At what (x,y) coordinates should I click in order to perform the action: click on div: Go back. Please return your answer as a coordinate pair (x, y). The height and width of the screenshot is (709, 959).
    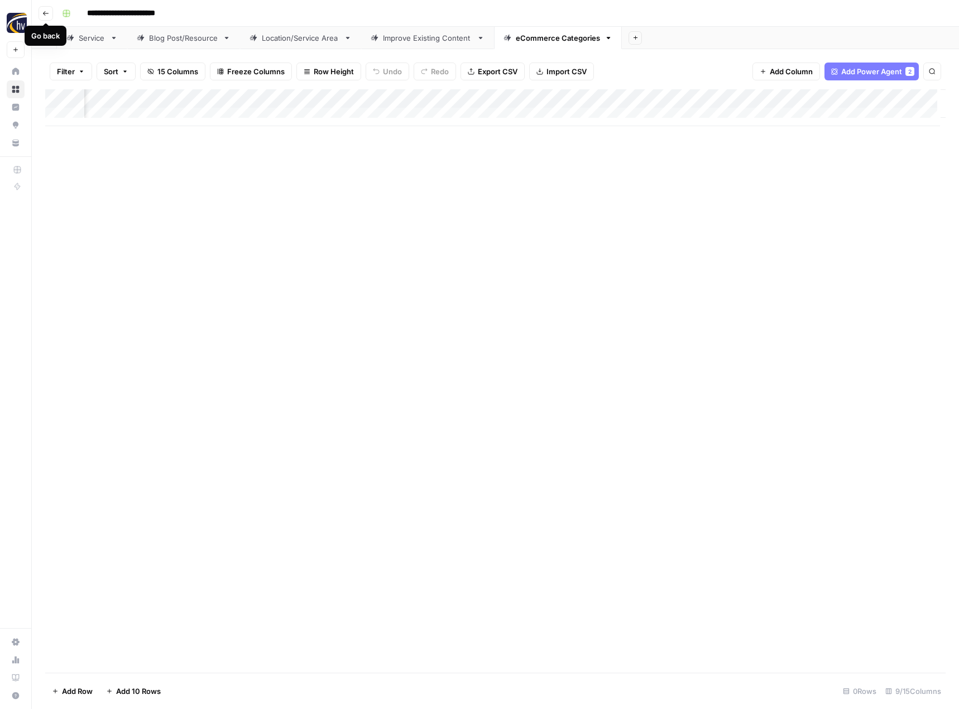
    Looking at the image, I should click on (45, 36).